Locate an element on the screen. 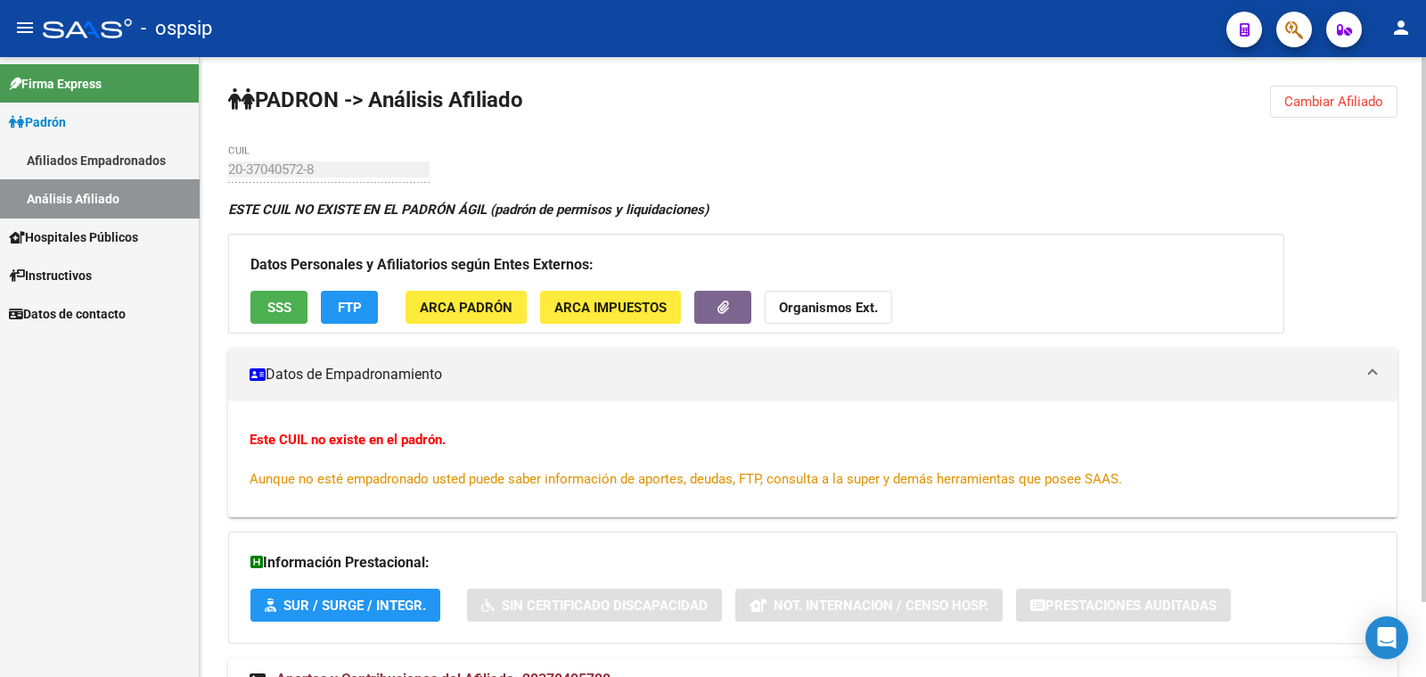 Image resolution: width=1426 pixels, height=677 pixels. mat-icon: person is located at coordinates (1401, 28).